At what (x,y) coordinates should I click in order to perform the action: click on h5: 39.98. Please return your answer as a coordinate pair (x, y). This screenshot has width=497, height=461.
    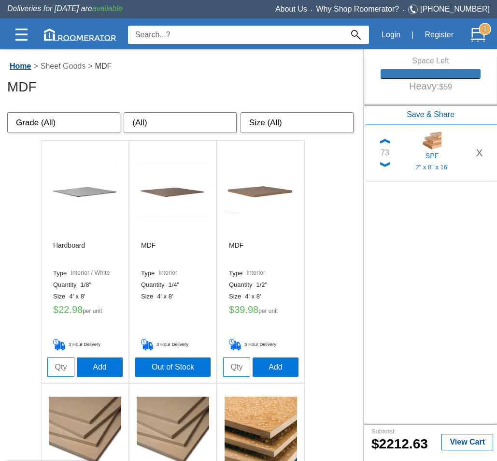
    Looking at the image, I should click on (261, 311).